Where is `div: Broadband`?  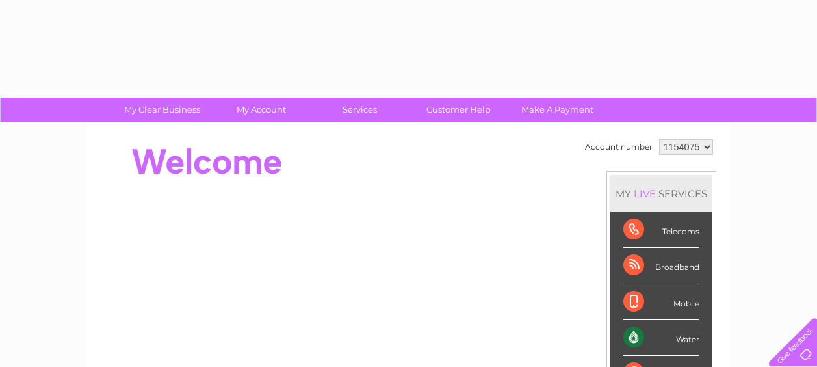
div: Broadband is located at coordinates (661, 265).